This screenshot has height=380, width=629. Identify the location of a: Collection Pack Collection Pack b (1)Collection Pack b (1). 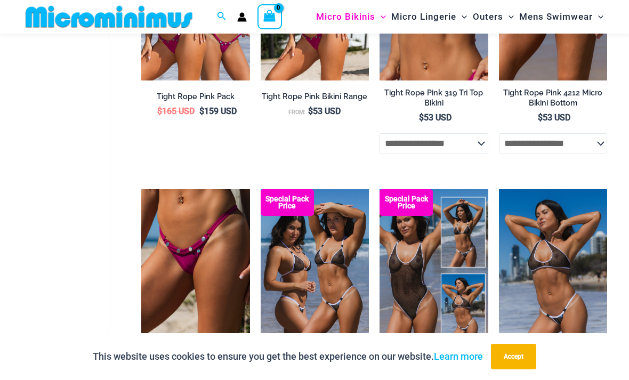
(434, 270).